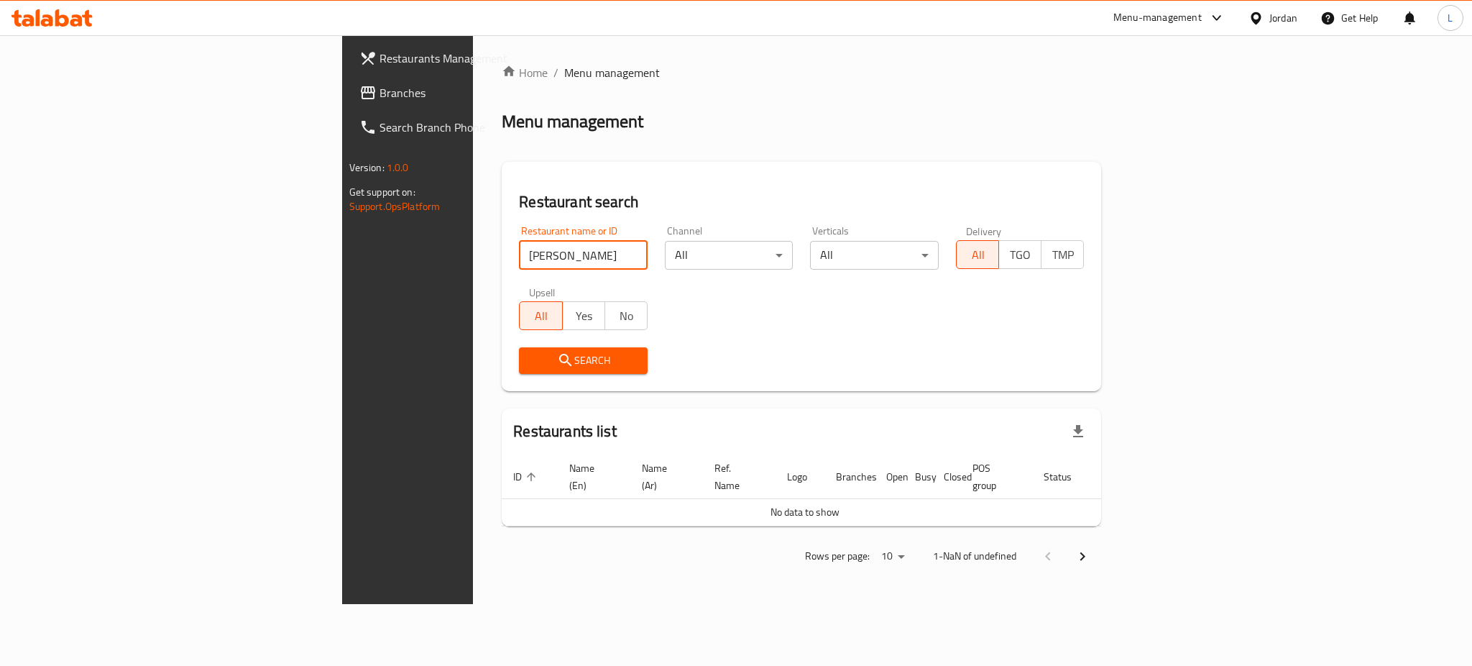 This screenshot has height=666, width=1472. Describe the element at coordinates (837, 556) in the screenshot. I see `p: Rows per page:` at that location.